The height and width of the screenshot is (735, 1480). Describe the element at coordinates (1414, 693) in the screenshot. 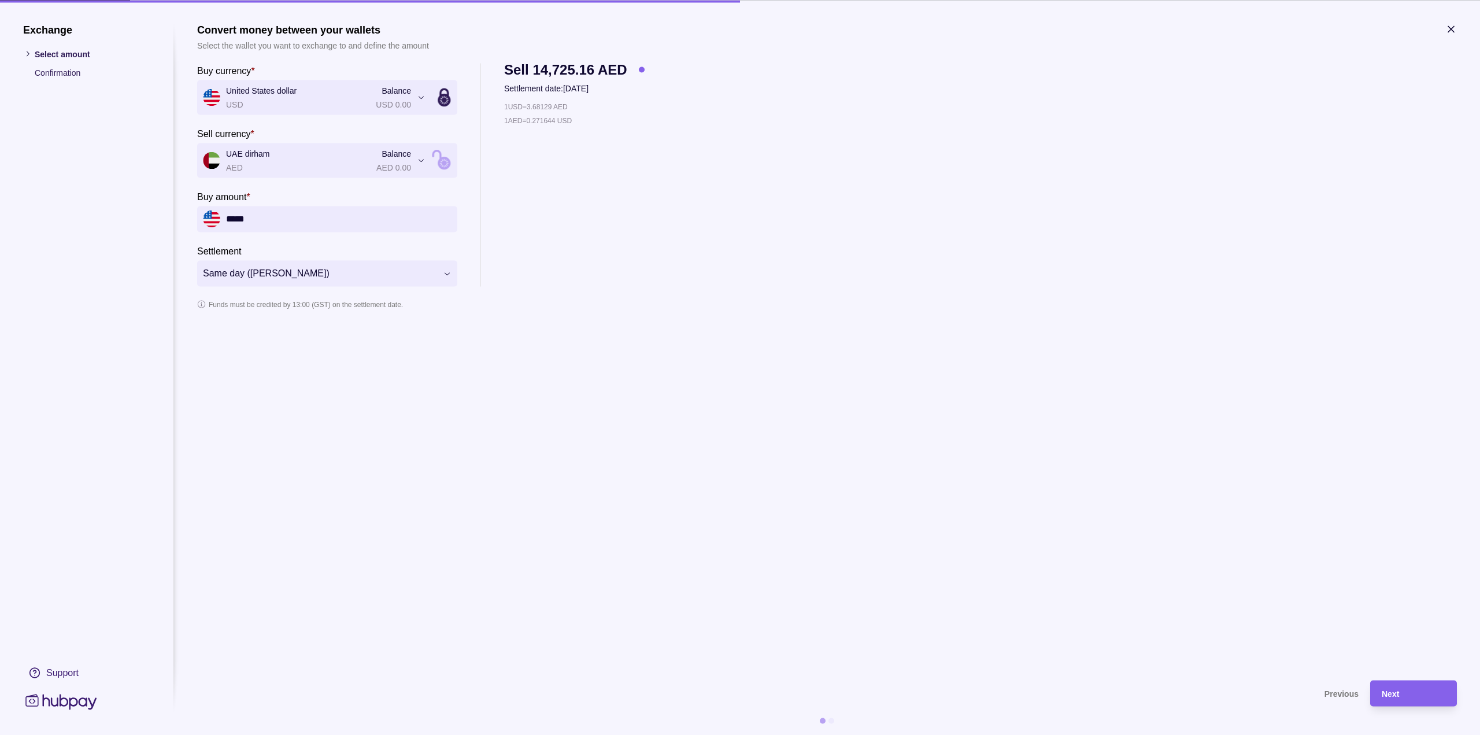

I see `button: Next` at that location.